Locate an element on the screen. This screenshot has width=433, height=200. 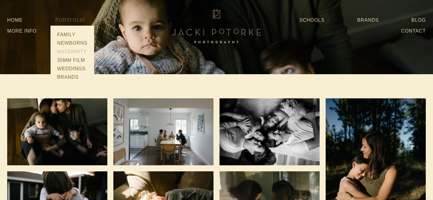
a: Contact is located at coordinates (414, 31).